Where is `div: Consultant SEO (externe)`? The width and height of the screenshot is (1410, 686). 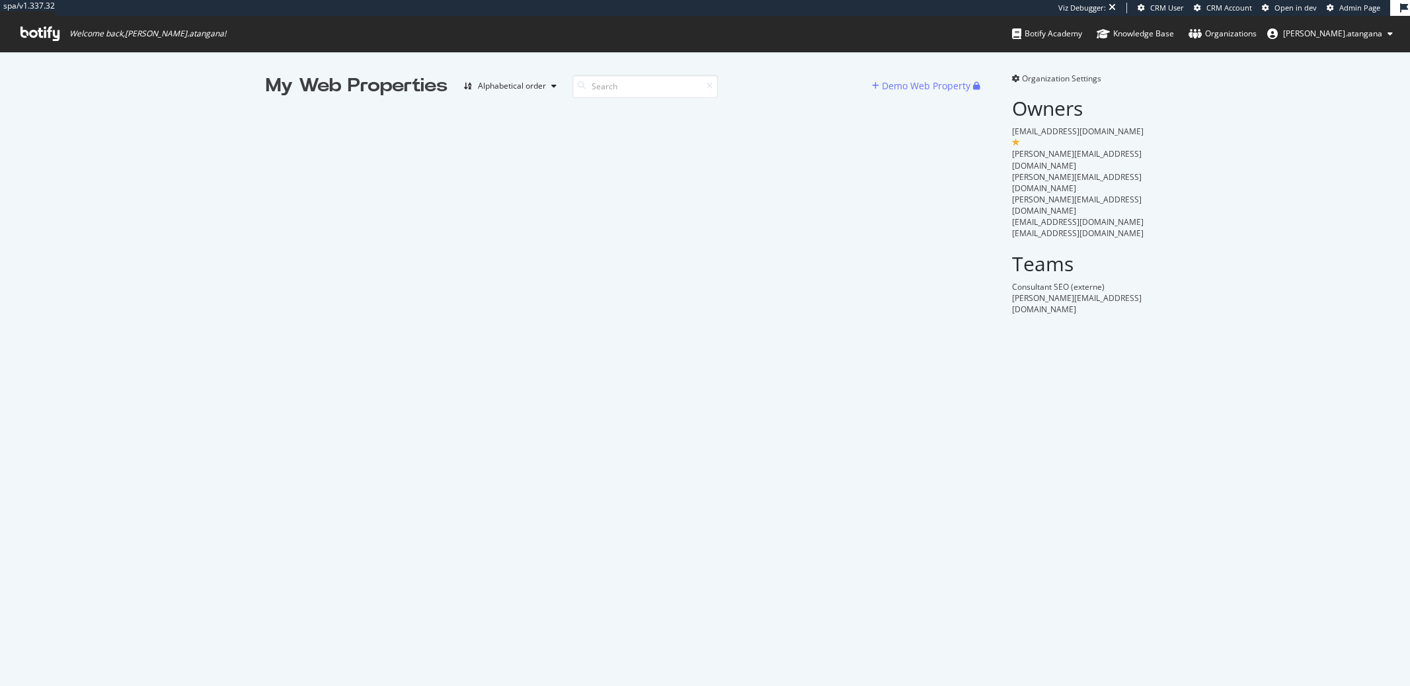
div: Consultant SEO (externe) is located at coordinates (1078, 286).